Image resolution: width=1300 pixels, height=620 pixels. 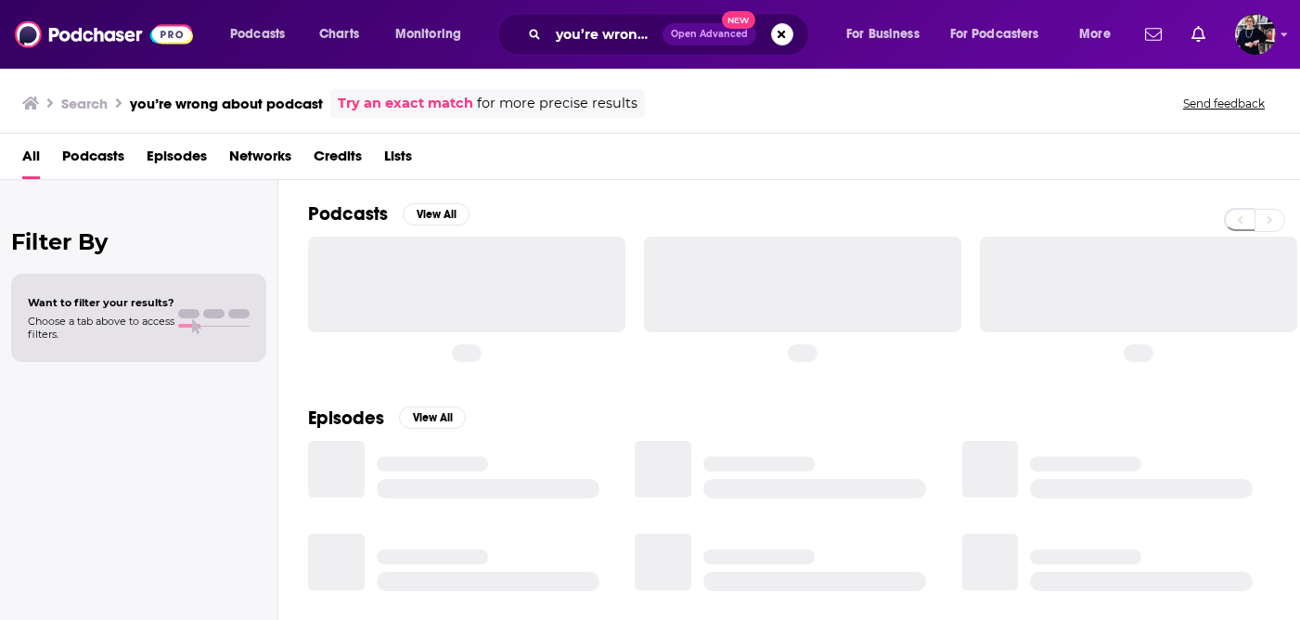 What do you see at coordinates (260, 160) in the screenshot?
I see `a: Networks` at bounding box center [260, 160].